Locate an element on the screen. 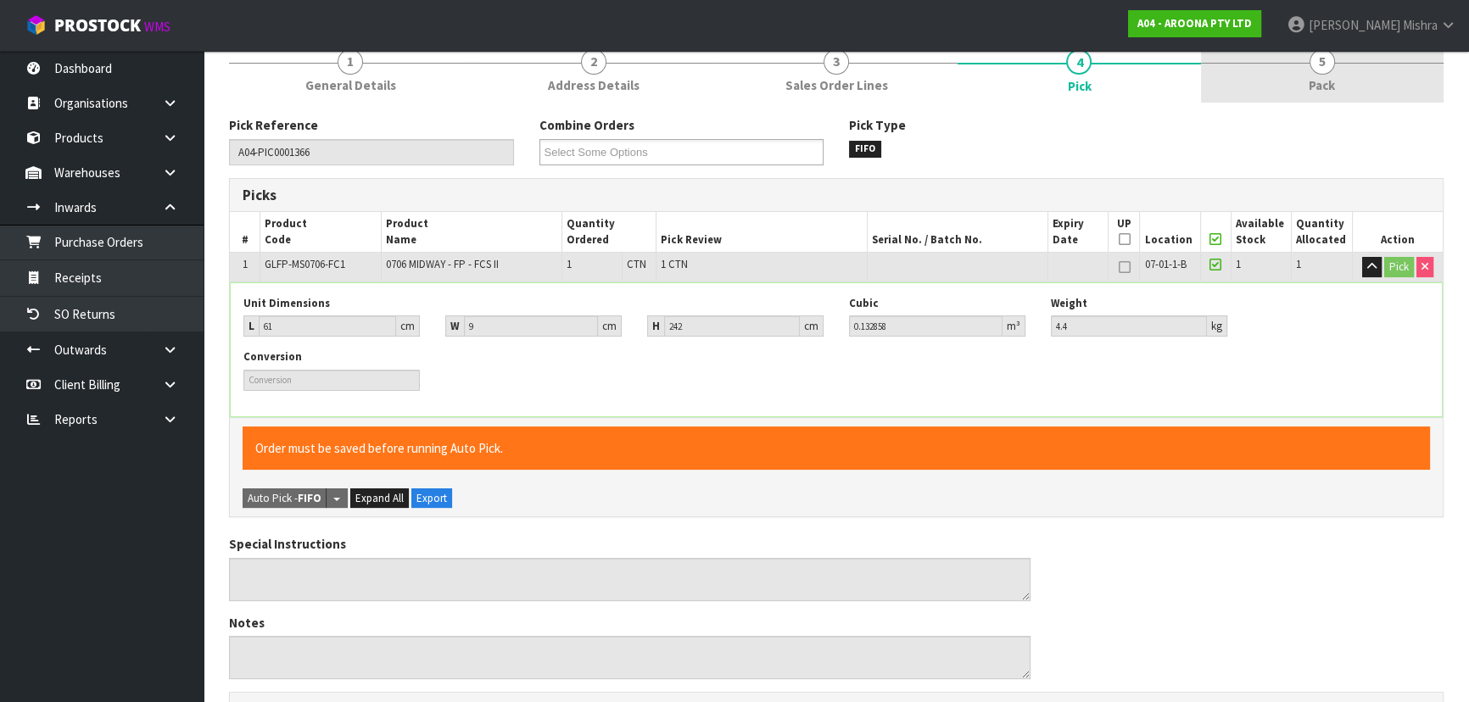 The width and height of the screenshot is (1469, 702). input: Length is located at coordinates (327, 326).